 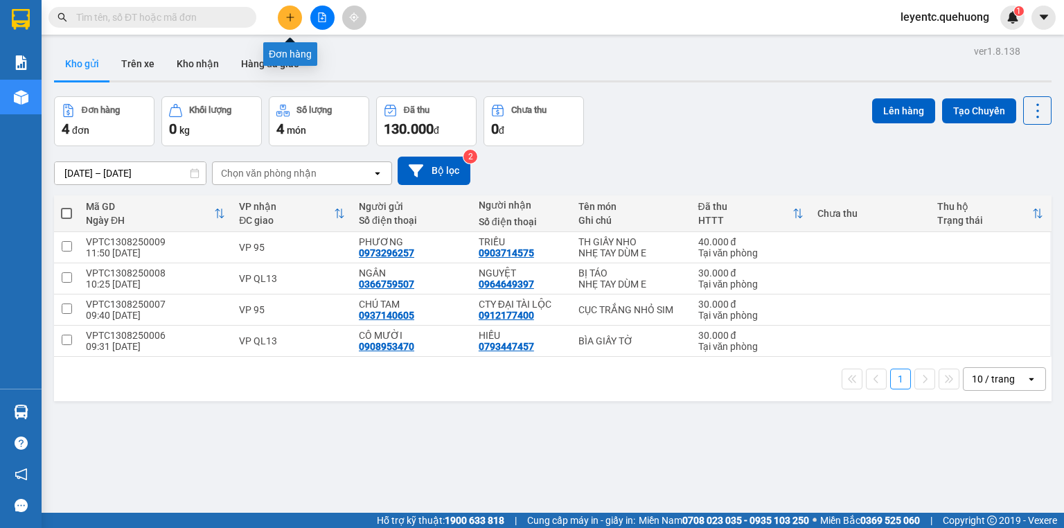 I want to click on button: Lên hàng, so click(x=904, y=111).